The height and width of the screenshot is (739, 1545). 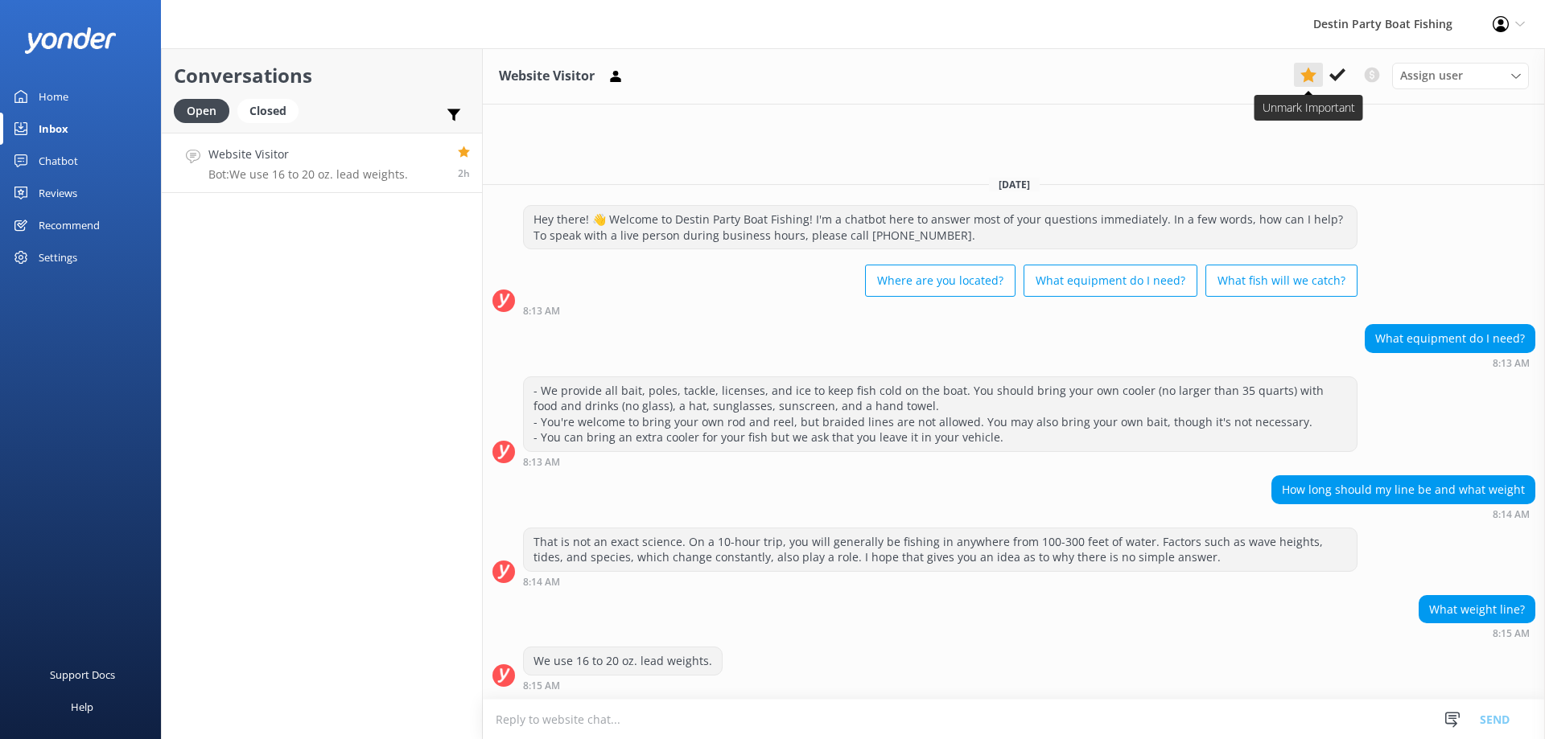 I want to click on h4: Website Visitor, so click(x=308, y=154).